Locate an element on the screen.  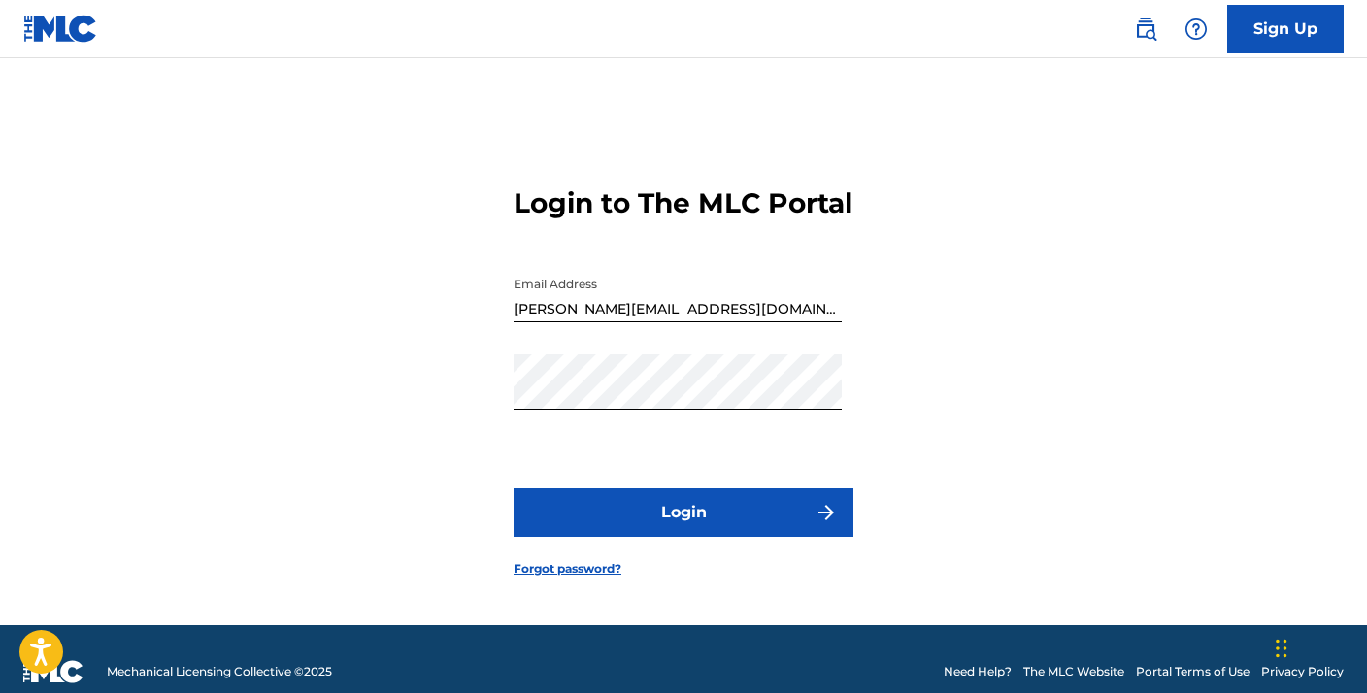
div: Help is located at coordinates (1196, 29).